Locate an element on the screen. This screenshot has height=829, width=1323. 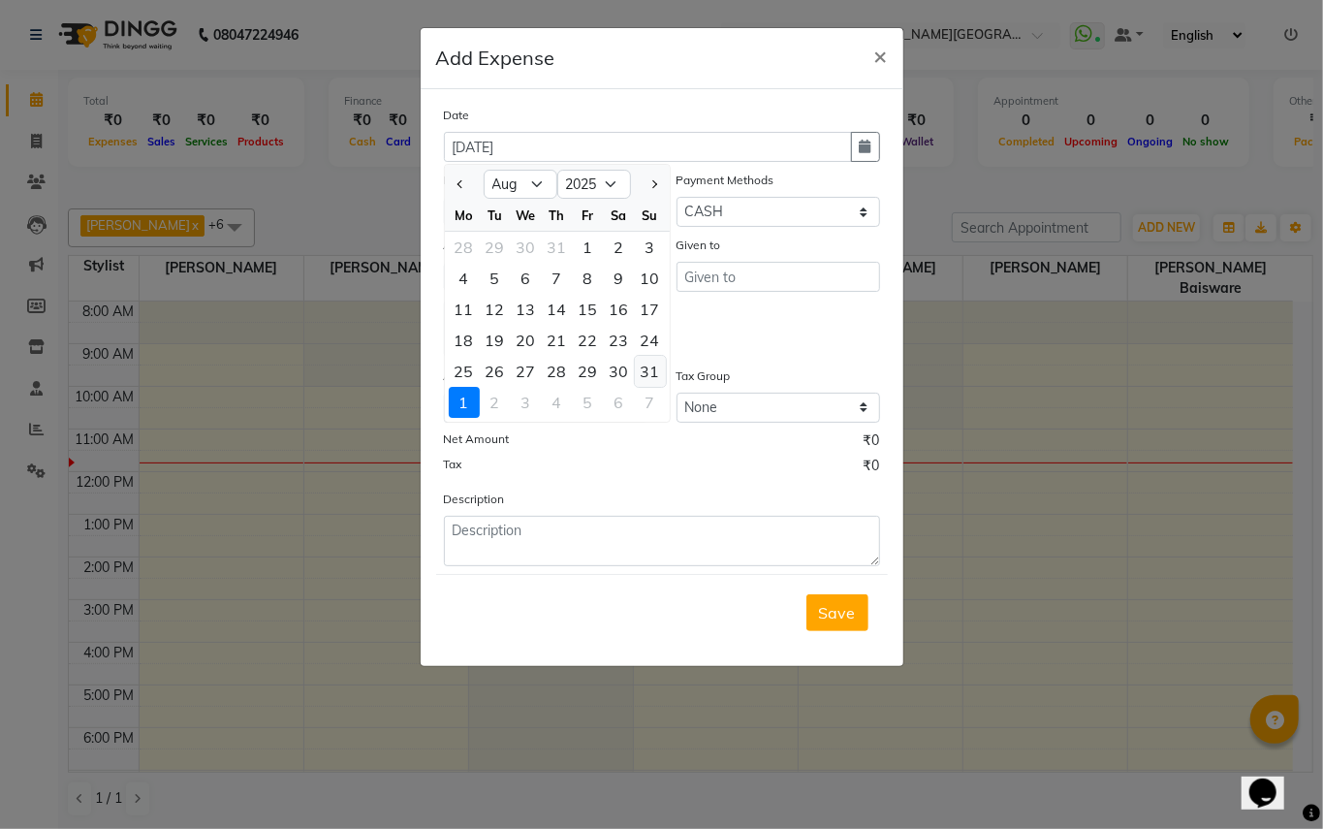
div: 20 is located at coordinates (526, 340).